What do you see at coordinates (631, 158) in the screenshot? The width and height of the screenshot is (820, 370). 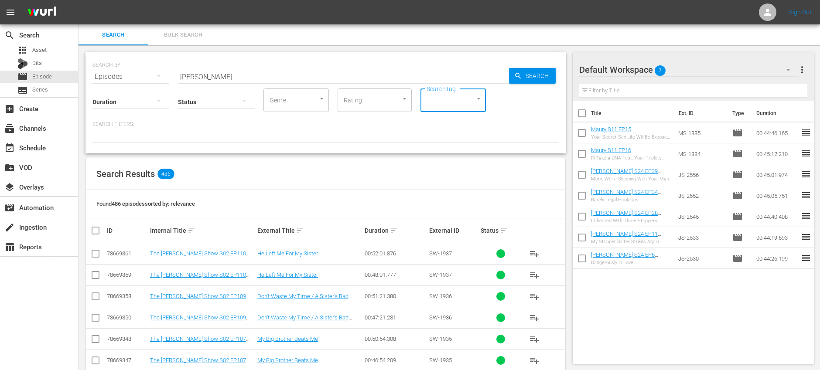 I see `div: I'll Take a DNA Test: Your Triplets Aren't Mine` at bounding box center [631, 158].